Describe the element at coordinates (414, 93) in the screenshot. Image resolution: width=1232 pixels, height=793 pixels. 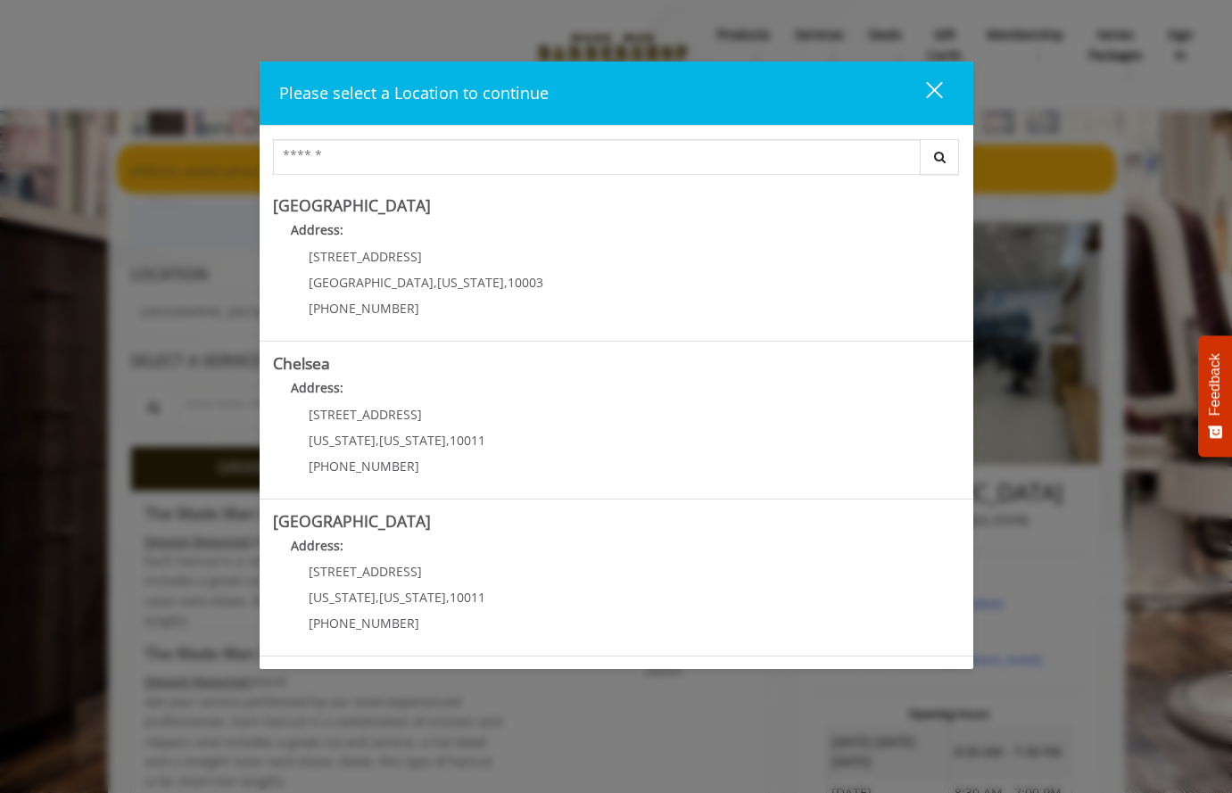
I see `span: Please select a Location to continue` at that location.